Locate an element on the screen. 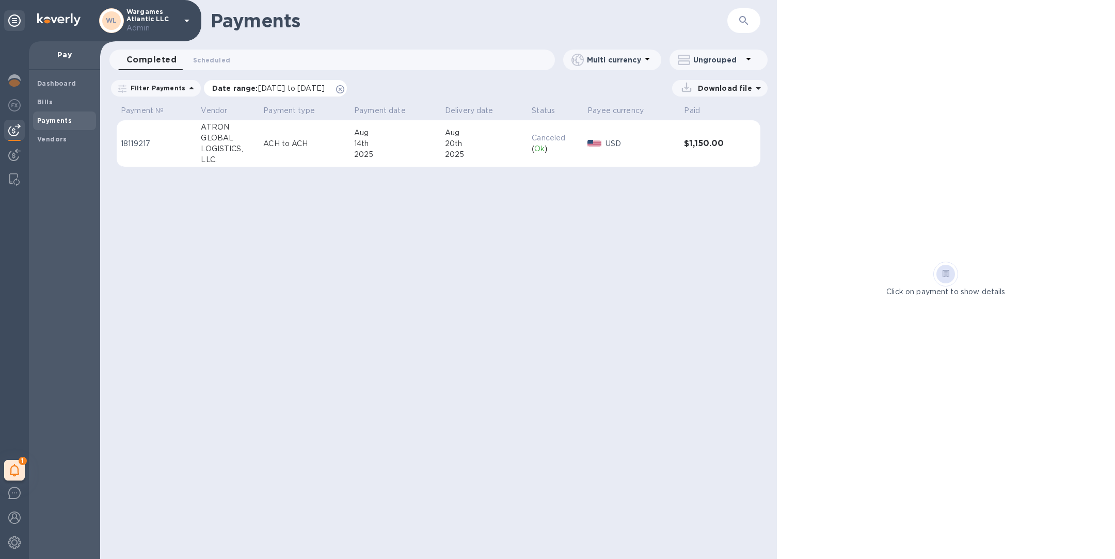 This screenshot has width=1115, height=559. span: Payee currency is located at coordinates (622, 110).